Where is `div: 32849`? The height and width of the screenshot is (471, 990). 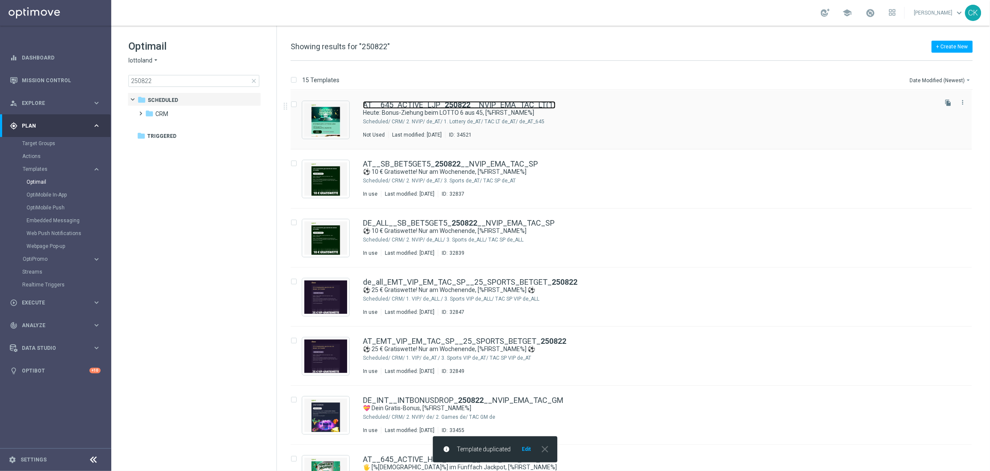
div: 32849 is located at coordinates (456, 371).